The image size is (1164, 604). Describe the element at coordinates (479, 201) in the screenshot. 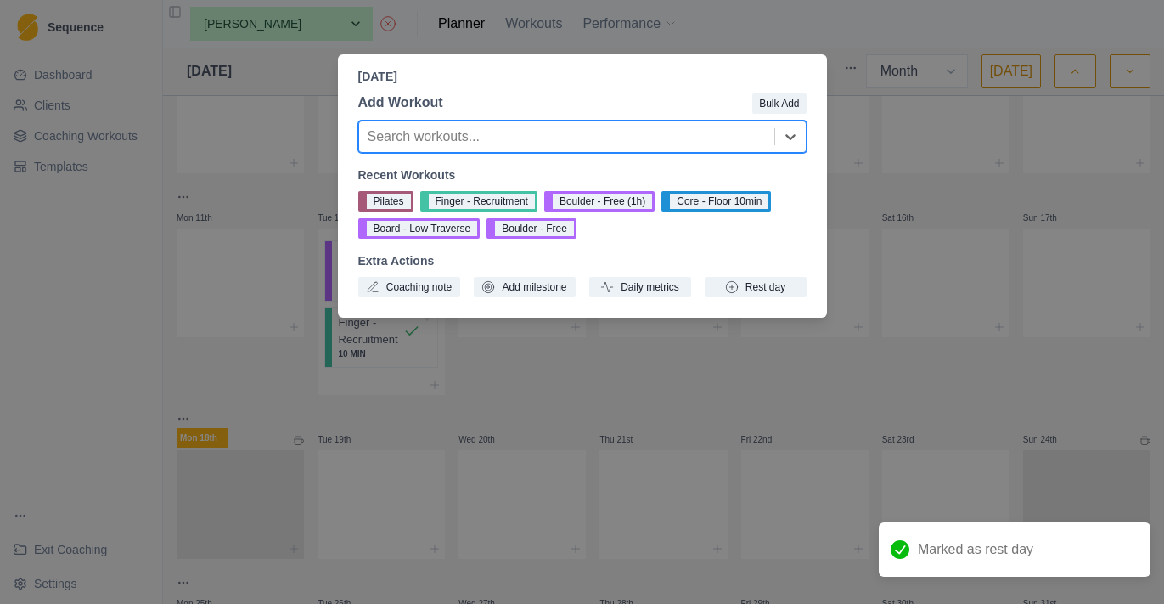

I see `button: Finger - Recruitment` at that location.